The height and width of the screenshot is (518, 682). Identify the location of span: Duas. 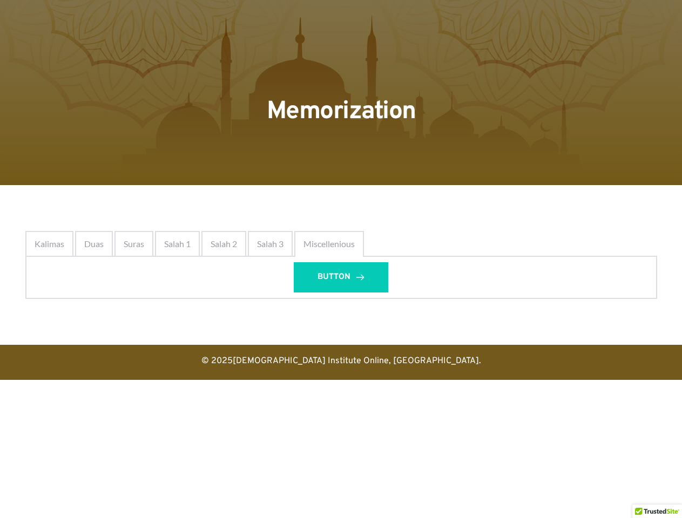
(94, 244).